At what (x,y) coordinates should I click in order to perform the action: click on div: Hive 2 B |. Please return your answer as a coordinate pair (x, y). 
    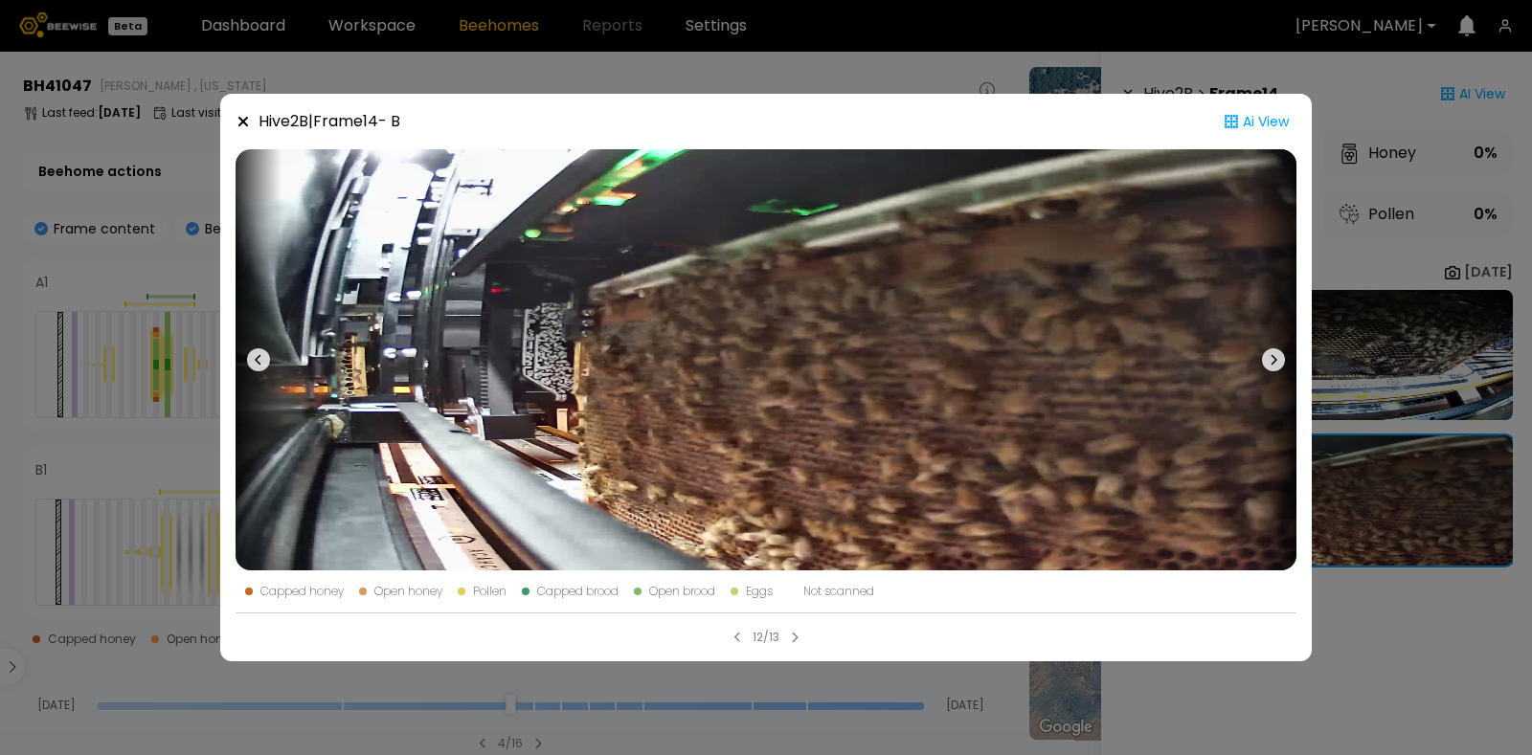
    Looking at the image, I should click on (329, 122).